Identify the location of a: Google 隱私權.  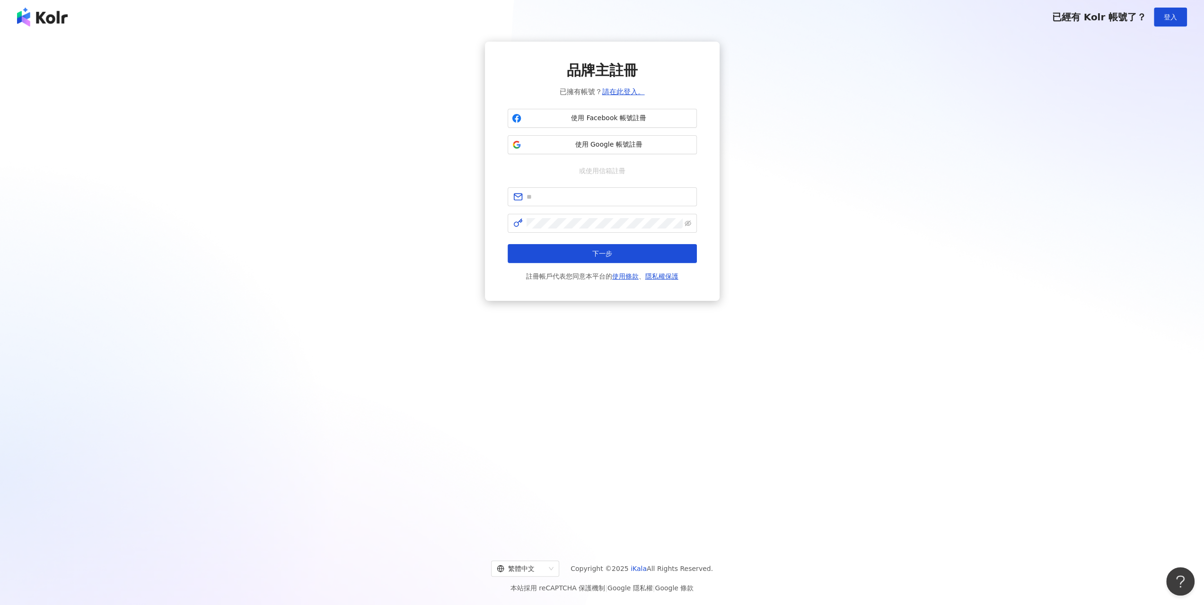
(630, 588).